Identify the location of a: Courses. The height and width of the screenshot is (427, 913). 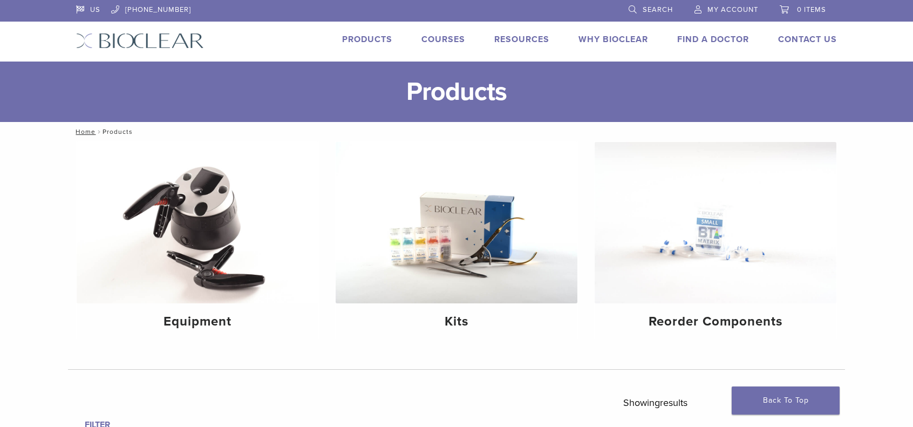
(443, 39).